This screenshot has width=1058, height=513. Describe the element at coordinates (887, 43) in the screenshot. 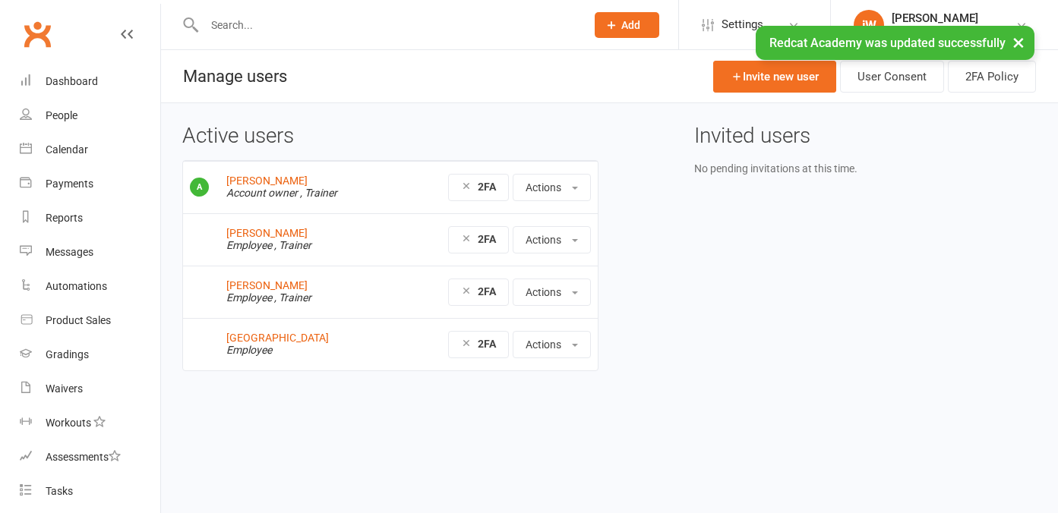

I see `span: Redcat Academy was updated successfully` at that location.